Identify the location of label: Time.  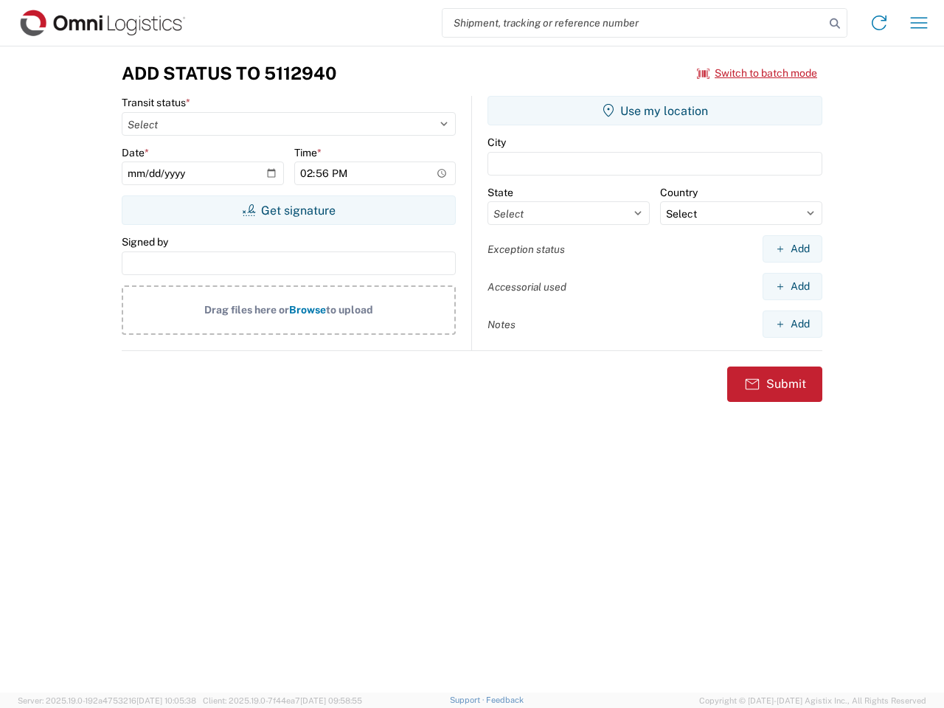
(308, 153).